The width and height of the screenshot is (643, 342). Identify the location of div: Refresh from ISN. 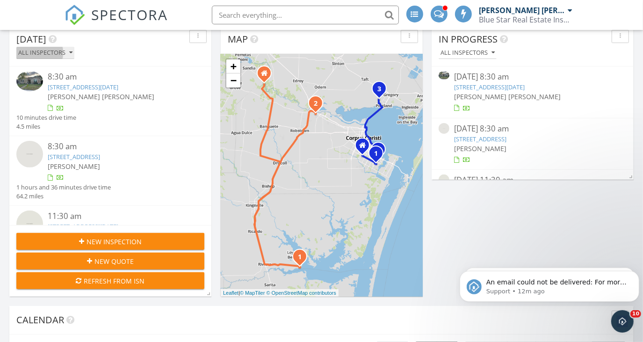
(110, 281).